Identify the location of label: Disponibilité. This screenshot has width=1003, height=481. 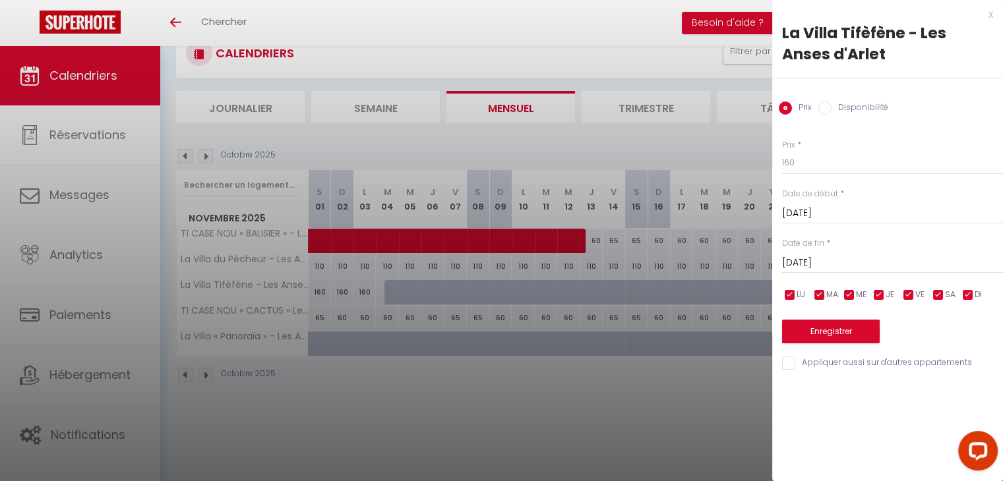
(860, 109).